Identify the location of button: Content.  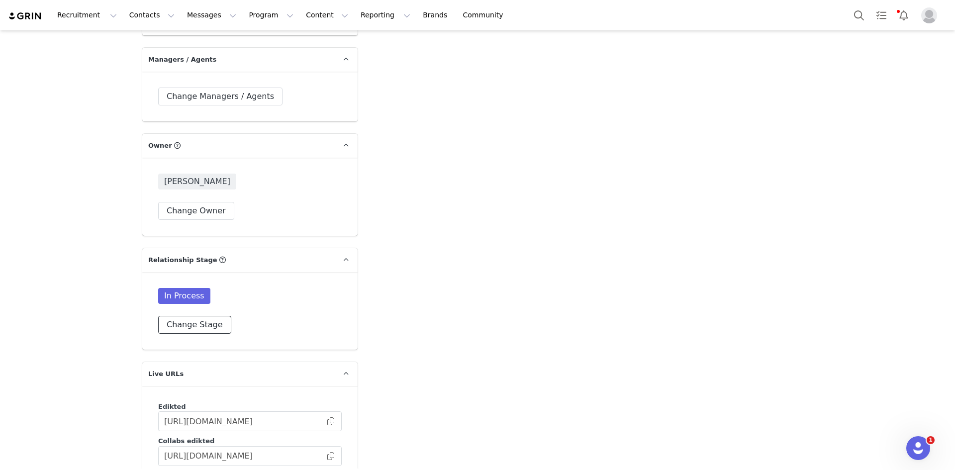
(327, 15).